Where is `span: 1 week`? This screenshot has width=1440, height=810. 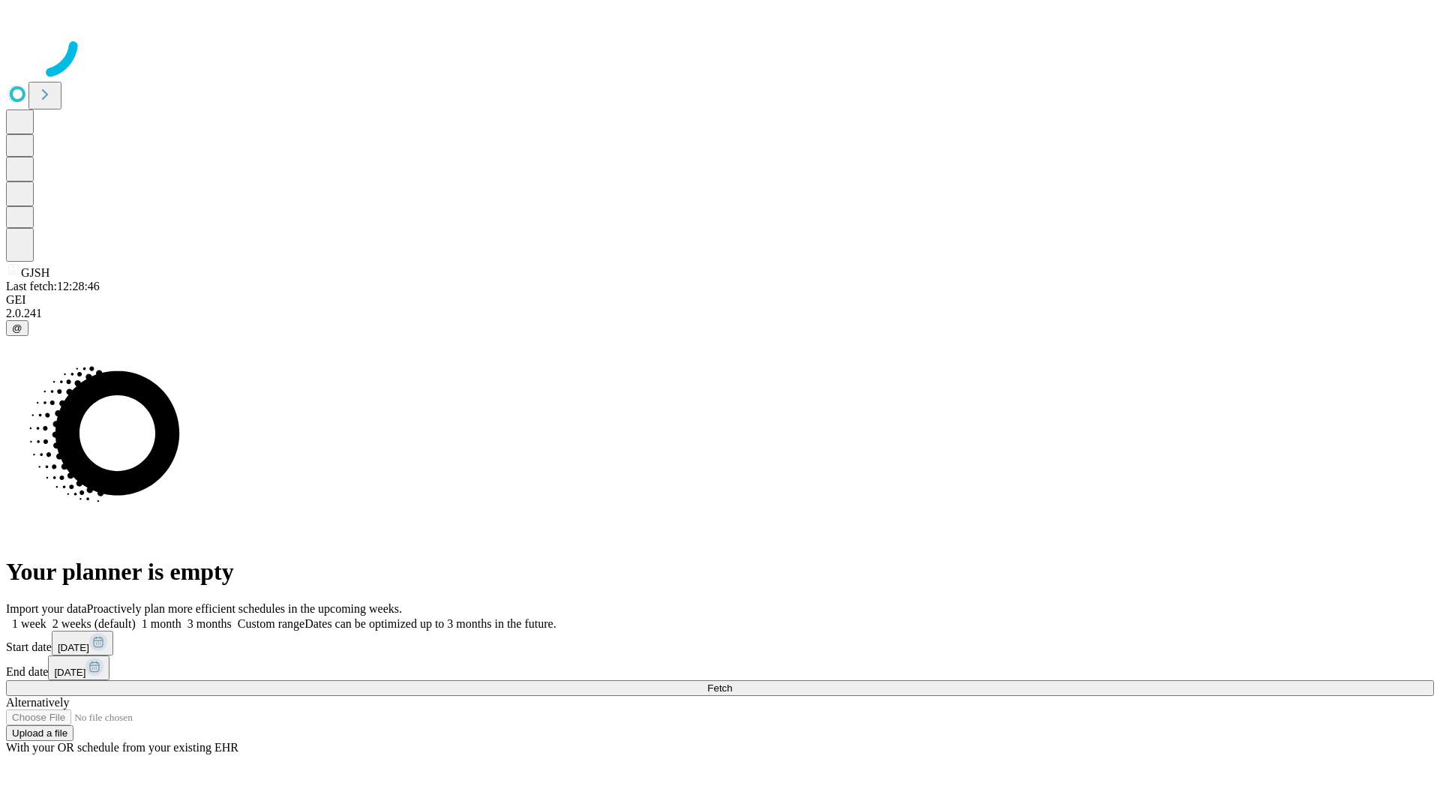
span: 1 week is located at coordinates (29, 623).